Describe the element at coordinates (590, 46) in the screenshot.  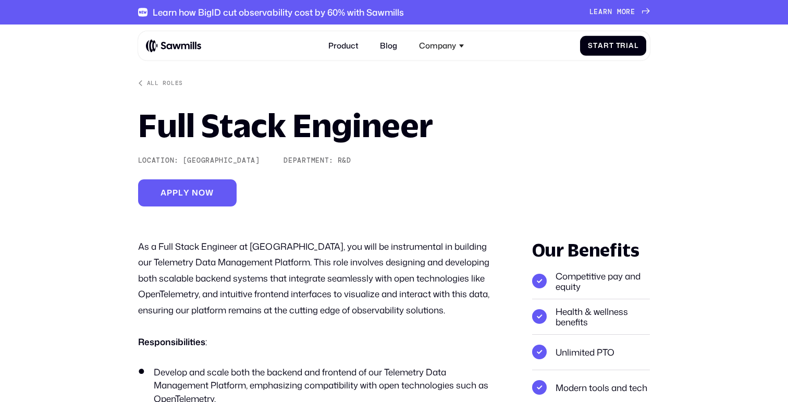
I see `span: S` at that location.